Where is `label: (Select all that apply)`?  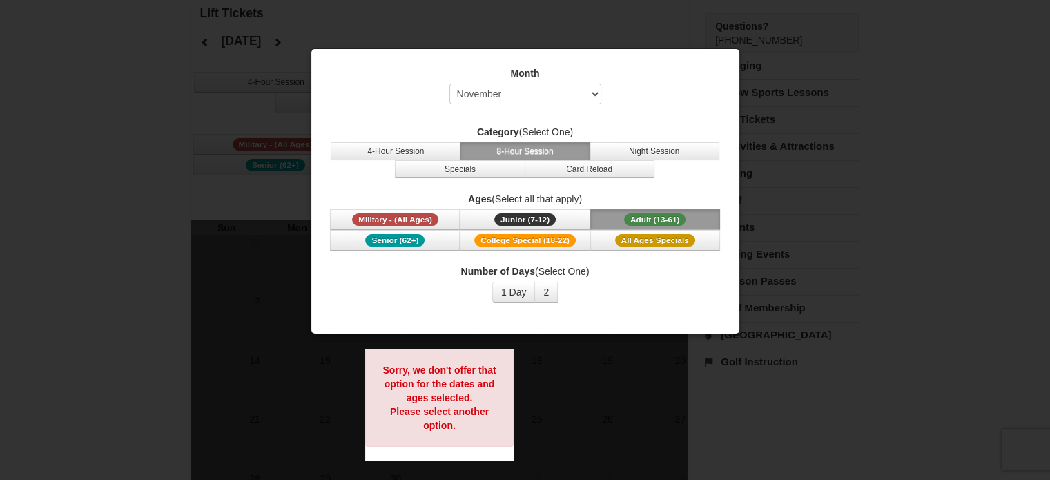
label: (Select all that apply) is located at coordinates (526, 199).